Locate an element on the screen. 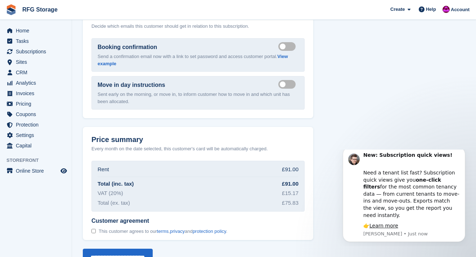 Image resolution: width=476 pixels, height=257 pixels. h2: Price summary is located at coordinates (198, 139).